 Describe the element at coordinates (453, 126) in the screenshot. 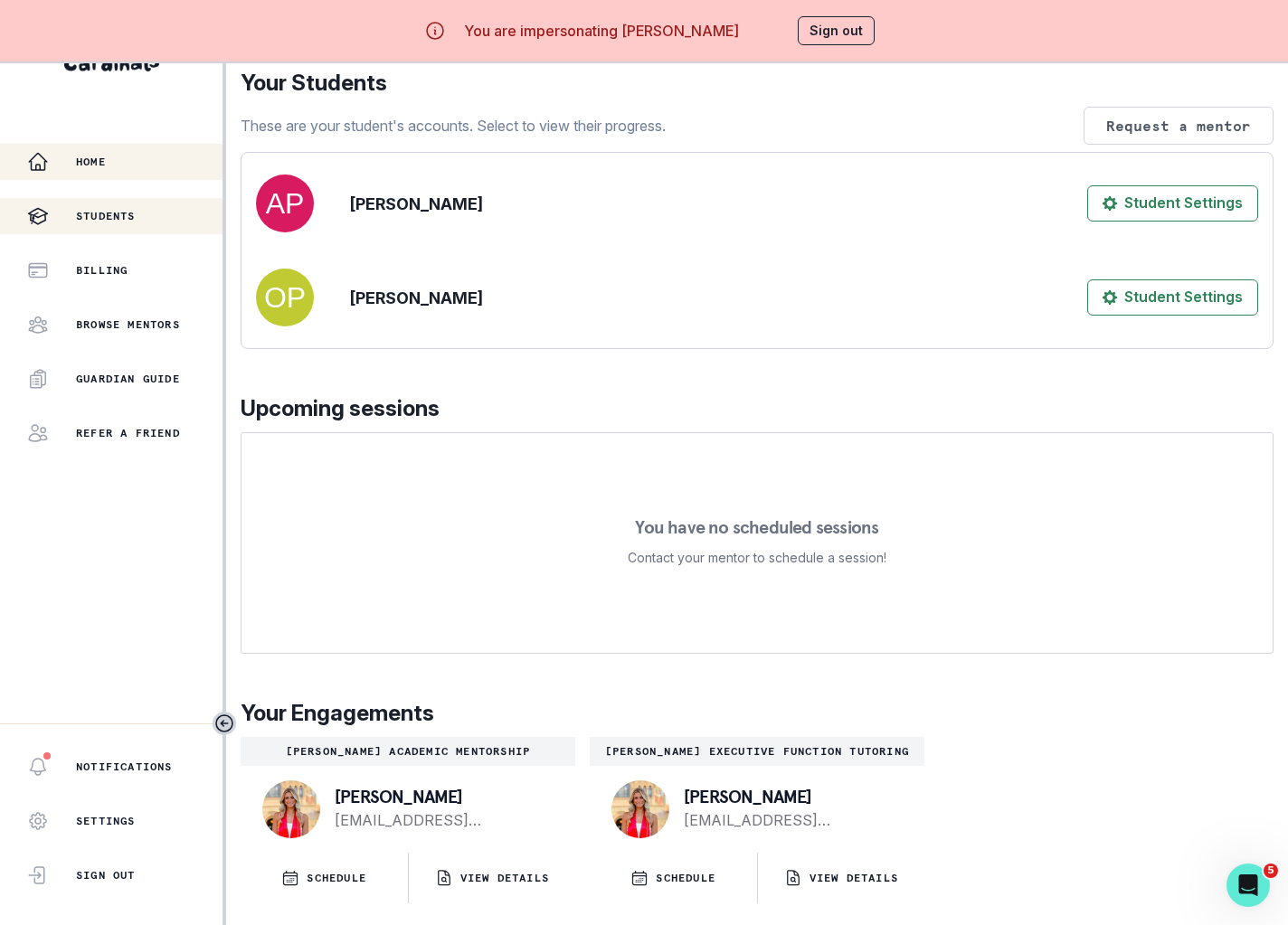

I see `p: These are your student's accounts. Select to view their progress.` at that location.